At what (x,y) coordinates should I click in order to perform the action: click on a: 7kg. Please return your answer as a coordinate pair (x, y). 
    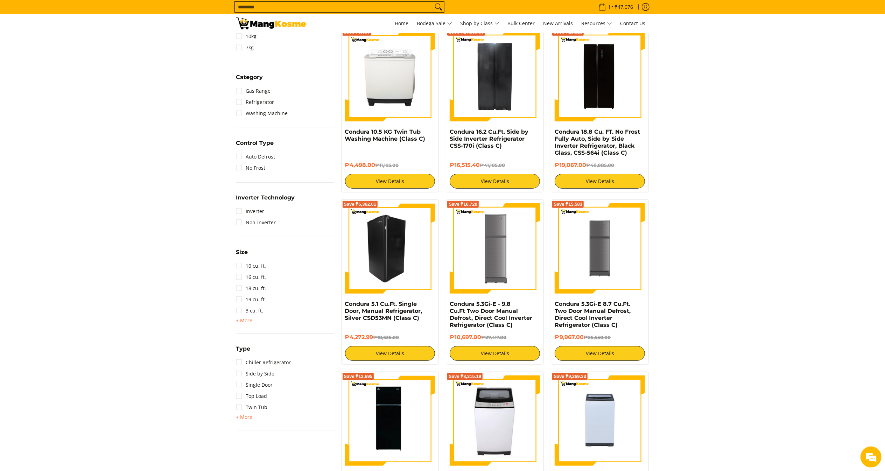
    Looking at the image, I should click on (245, 48).